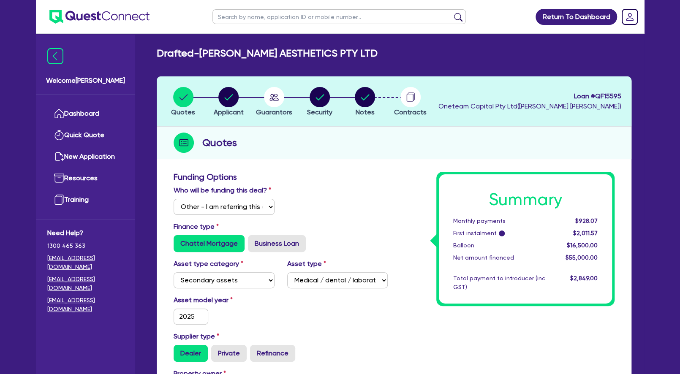 The image size is (680, 374). What do you see at coordinates (410, 112) in the screenshot?
I see `span: Contracts` at bounding box center [410, 112].